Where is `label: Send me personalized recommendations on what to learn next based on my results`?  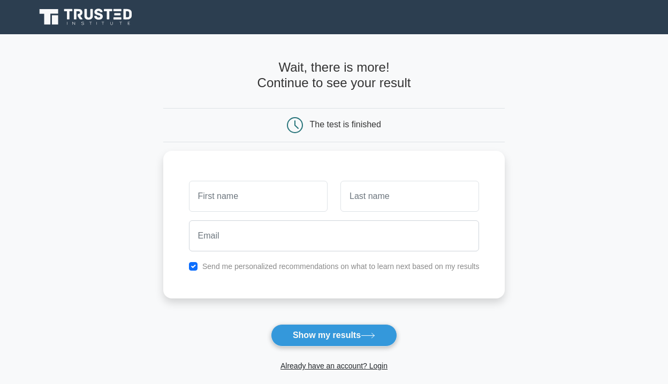 label: Send me personalized recommendations on what to learn next based on my results is located at coordinates (341, 267).